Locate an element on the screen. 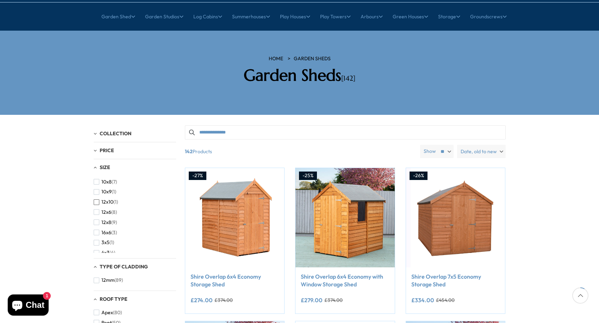 The image size is (599, 323). span: (8) is located at coordinates (114, 212).